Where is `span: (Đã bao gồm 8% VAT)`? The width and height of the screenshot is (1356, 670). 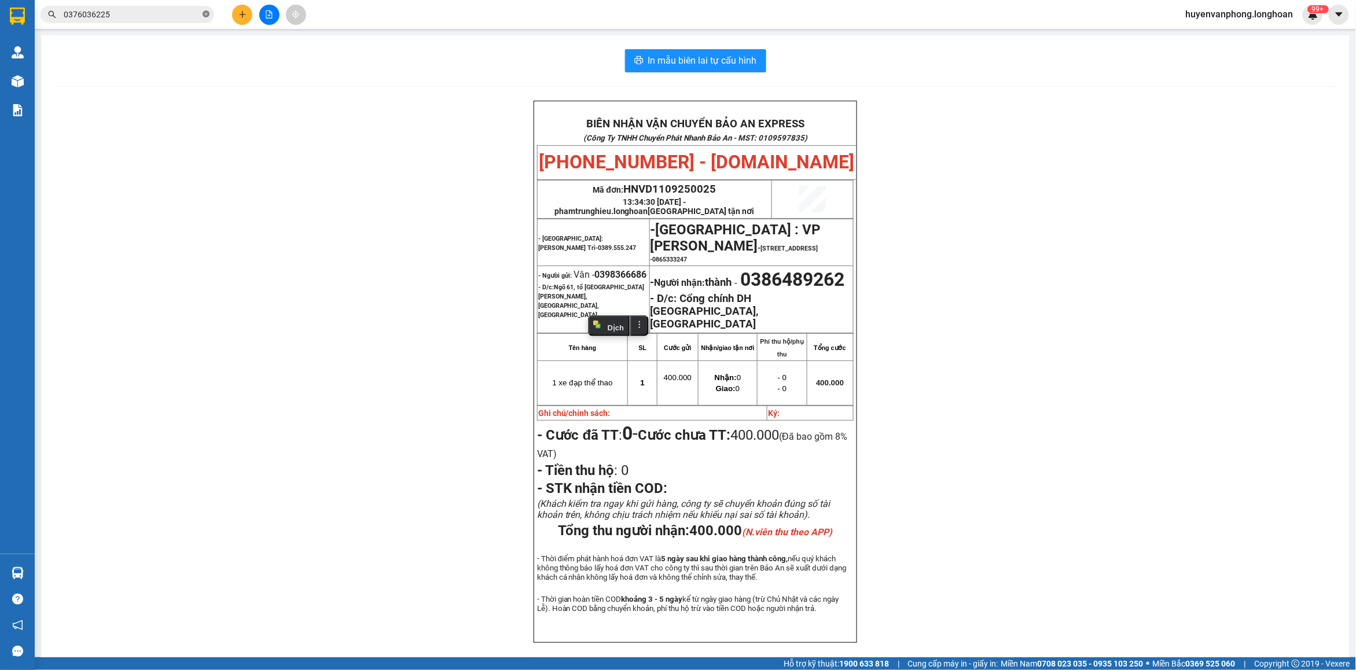
span: (Đã bao gồm 8% VAT) is located at coordinates (692, 445).